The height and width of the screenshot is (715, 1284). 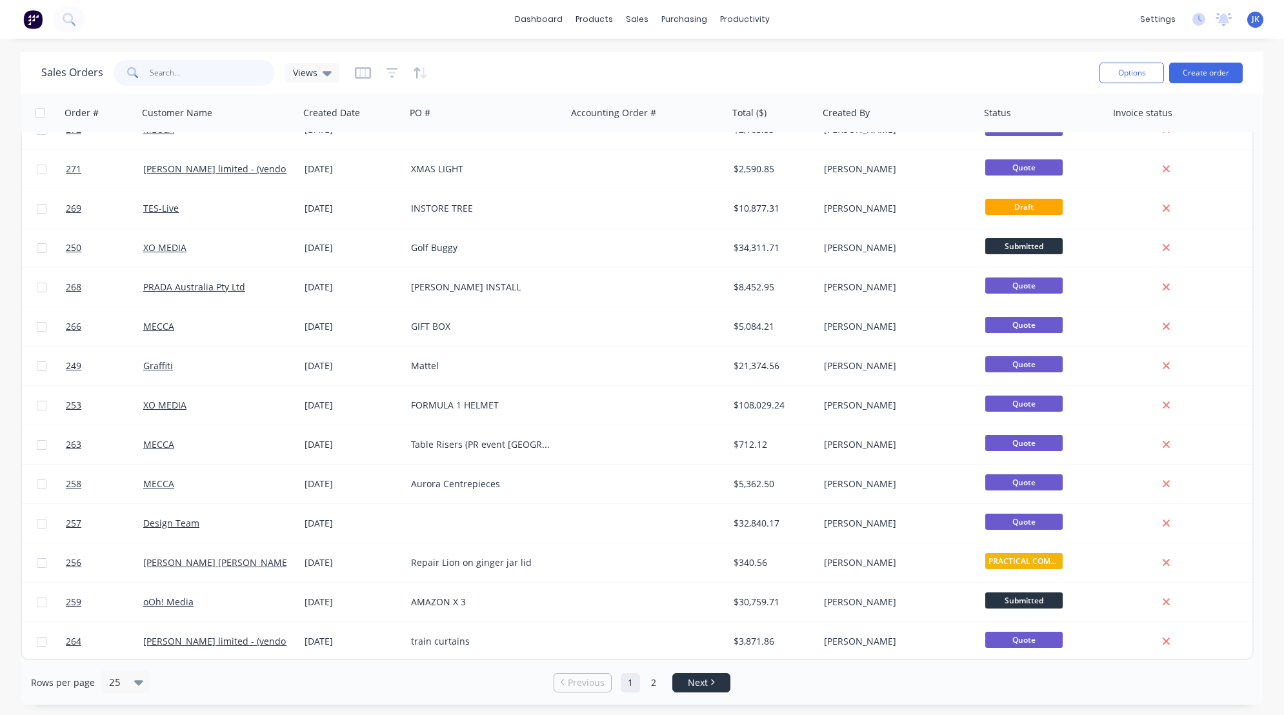 What do you see at coordinates (614, 113) in the screenshot?
I see `div: Accounting Order #` at bounding box center [614, 113].